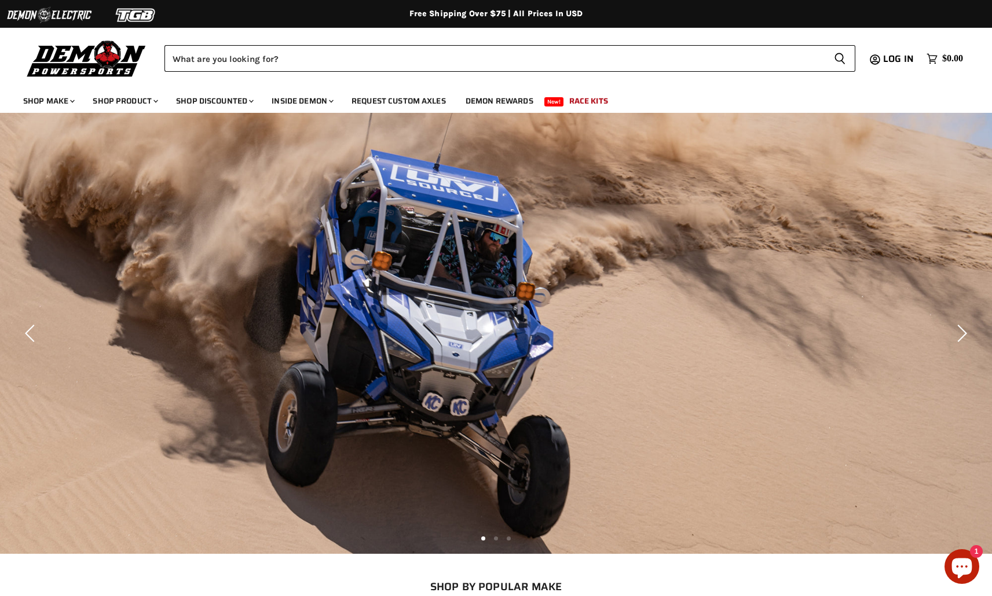  I want to click on a: Shop Discounted, so click(214, 101).